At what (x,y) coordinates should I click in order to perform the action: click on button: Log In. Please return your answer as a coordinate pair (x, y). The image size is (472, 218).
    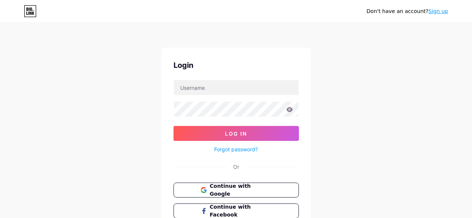
    Looking at the image, I should click on (236, 134).